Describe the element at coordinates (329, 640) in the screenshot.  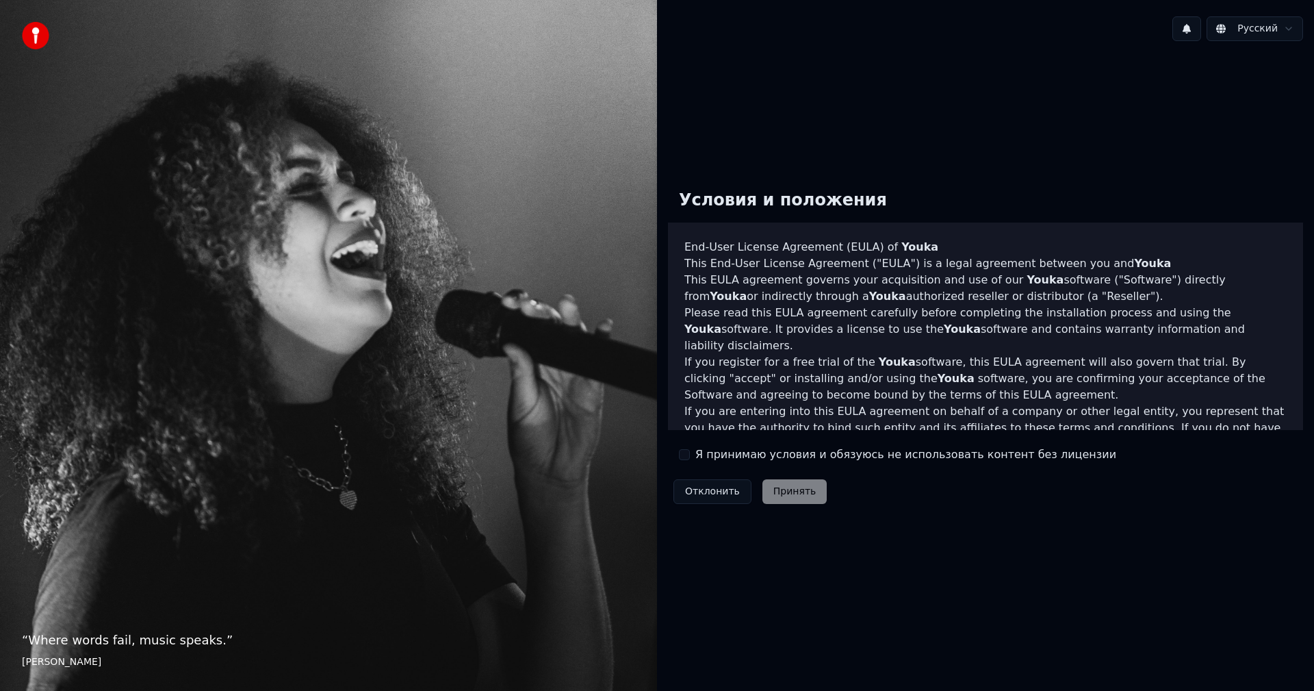
I see `p: “ Where words fail, music speaks. ”` at that location.